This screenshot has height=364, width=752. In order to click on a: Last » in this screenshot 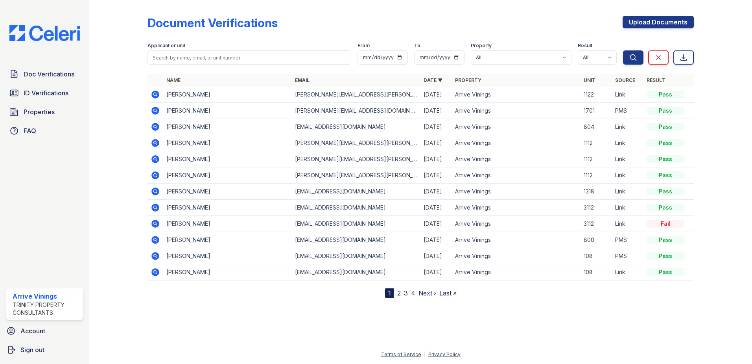, I will do `click(448, 293)`.